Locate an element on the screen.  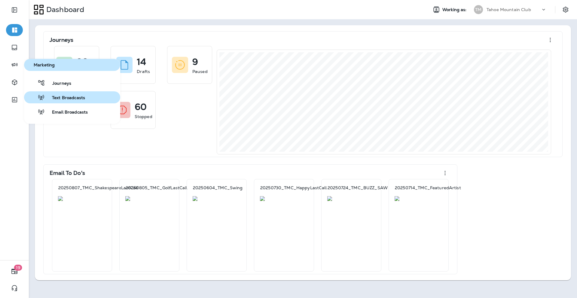
p: 20250604_TMC_Swing is located at coordinates (218, 188).